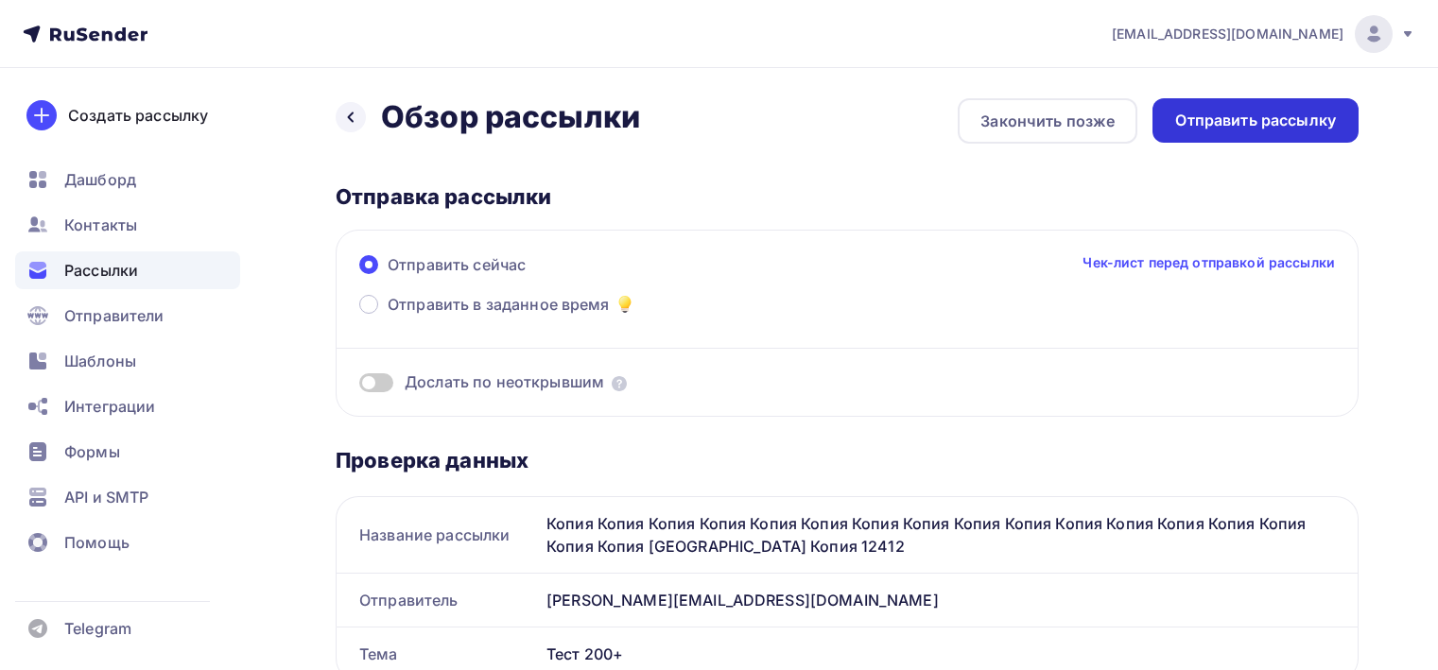 This screenshot has width=1438, height=670. Describe the element at coordinates (97, 629) in the screenshot. I see `span: Telegram` at that location.